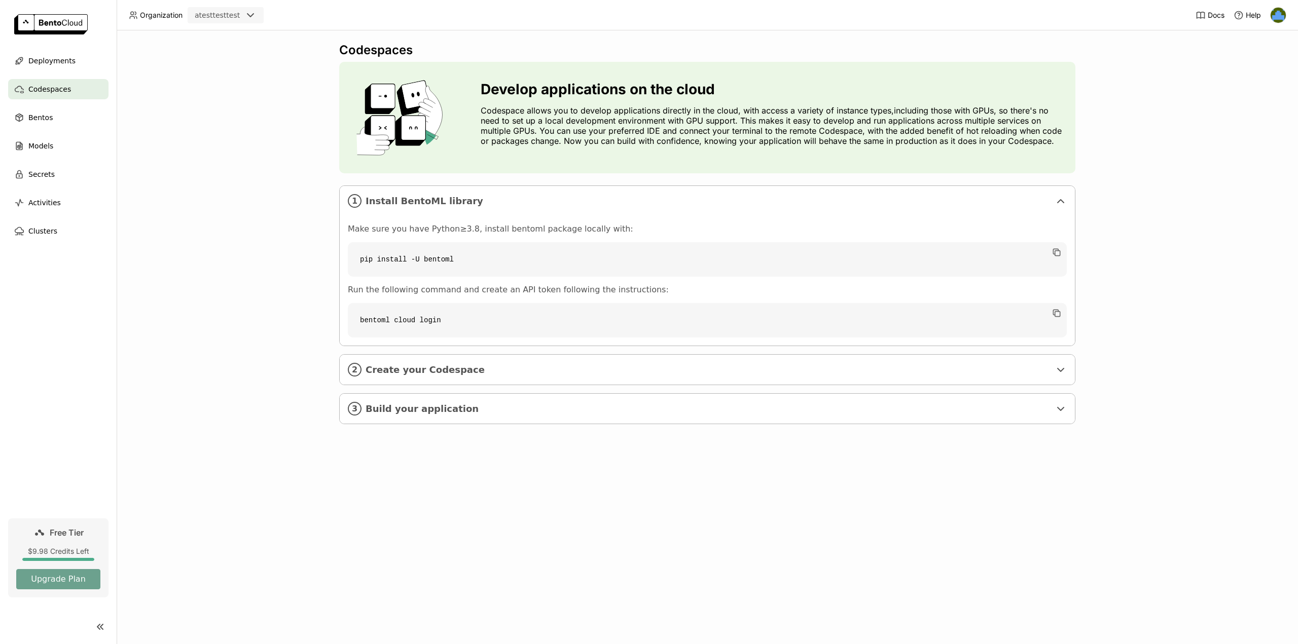  What do you see at coordinates (401, 118) in the screenshot?
I see `img: cover onboarding` at bounding box center [401, 118].